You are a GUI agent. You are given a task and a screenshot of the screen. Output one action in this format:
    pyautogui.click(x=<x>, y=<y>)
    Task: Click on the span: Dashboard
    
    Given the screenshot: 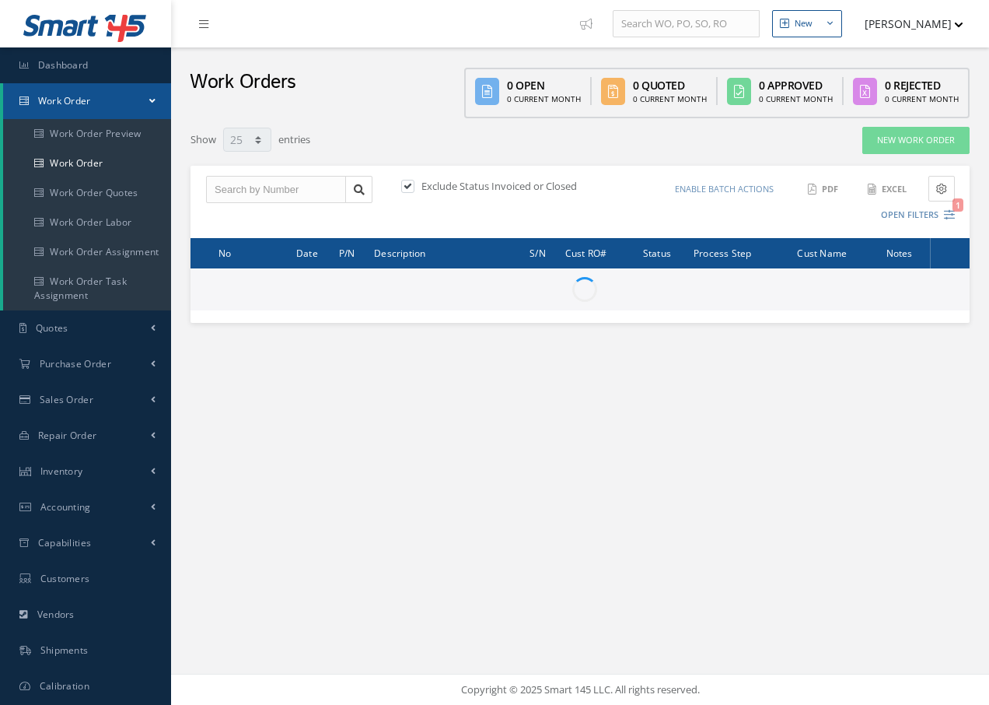 What is the action you would take?
    pyautogui.click(x=63, y=65)
    